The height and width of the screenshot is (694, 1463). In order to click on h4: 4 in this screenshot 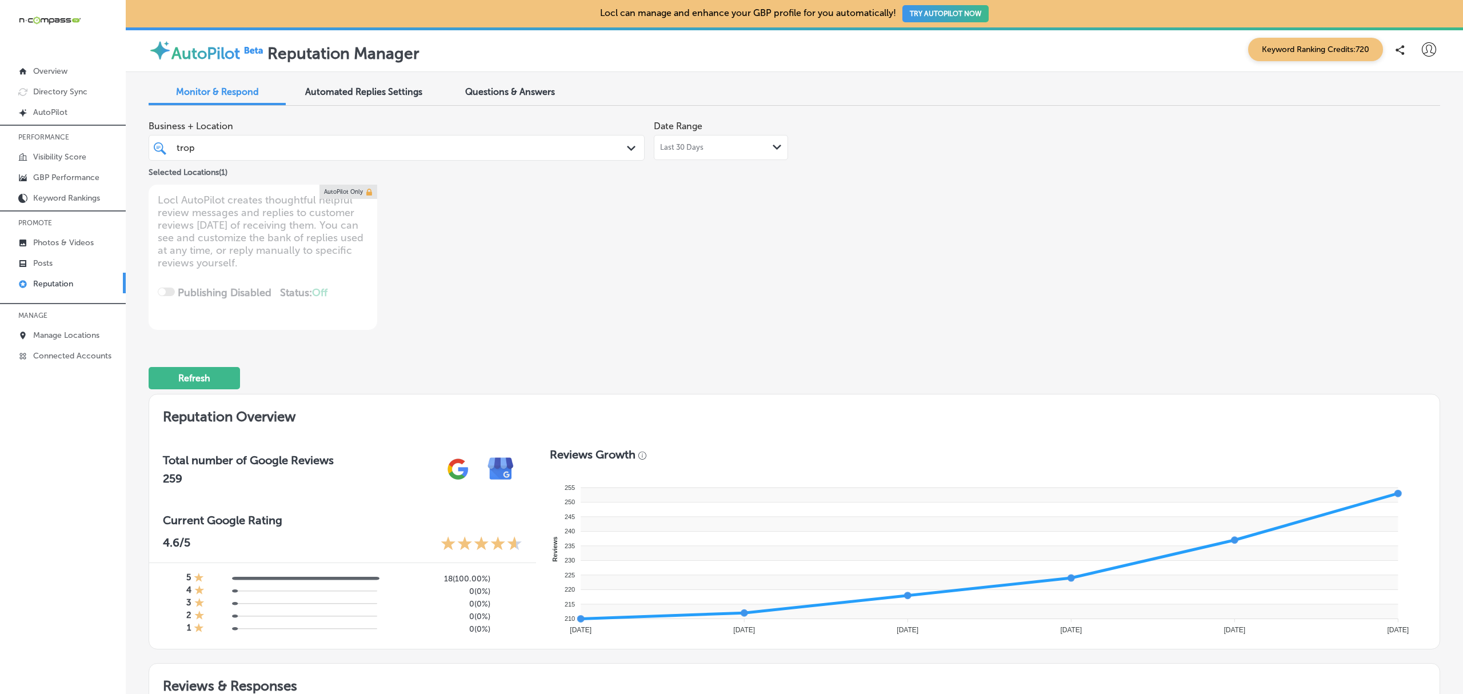, I will do `click(189, 591)`.